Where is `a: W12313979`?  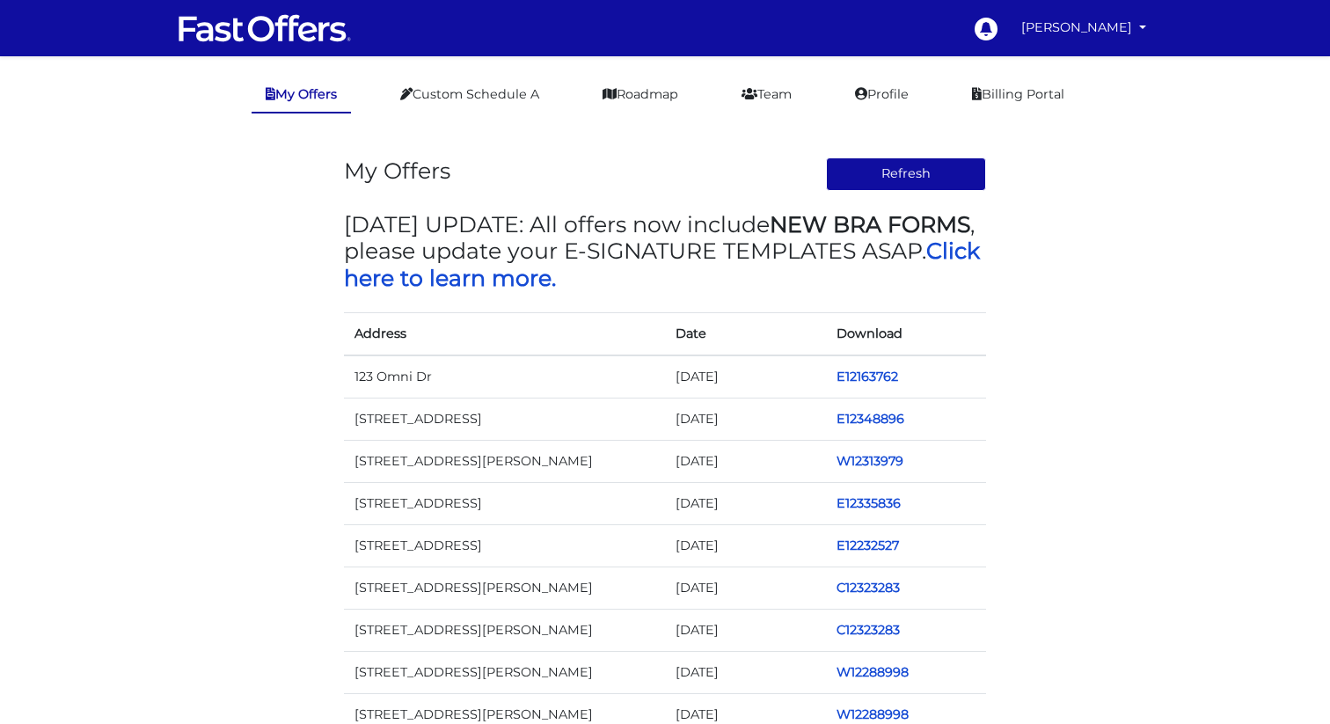
a: W12313979 is located at coordinates (870, 461).